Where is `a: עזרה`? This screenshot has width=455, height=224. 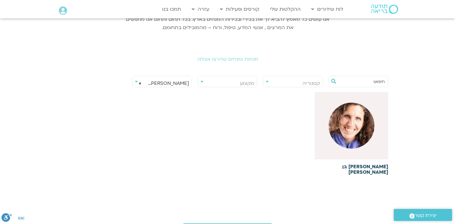 a: עזרה is located at coordinates (200, 9).